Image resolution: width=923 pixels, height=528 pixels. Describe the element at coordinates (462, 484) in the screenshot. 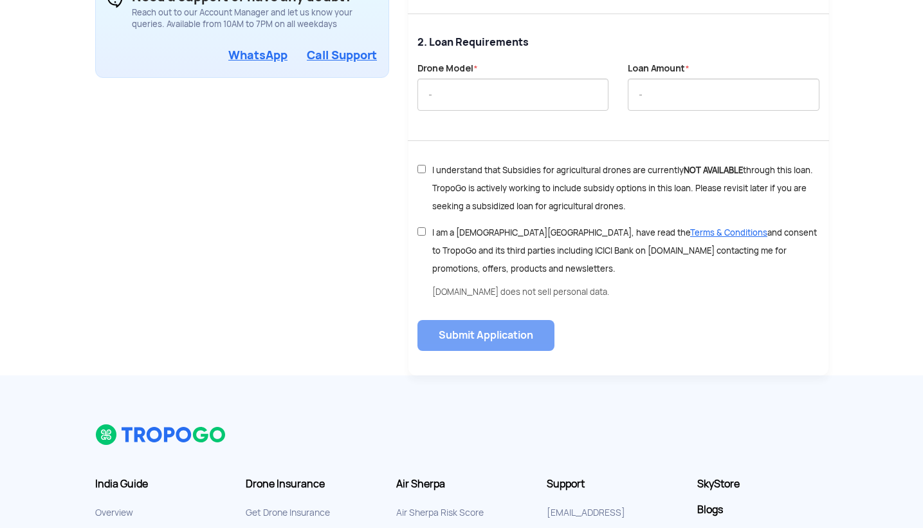

I see `h3: Air Sherpa` at that location.